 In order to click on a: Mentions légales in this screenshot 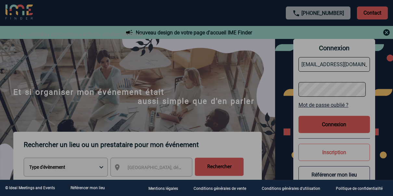, I will do `click(166, 188)`.